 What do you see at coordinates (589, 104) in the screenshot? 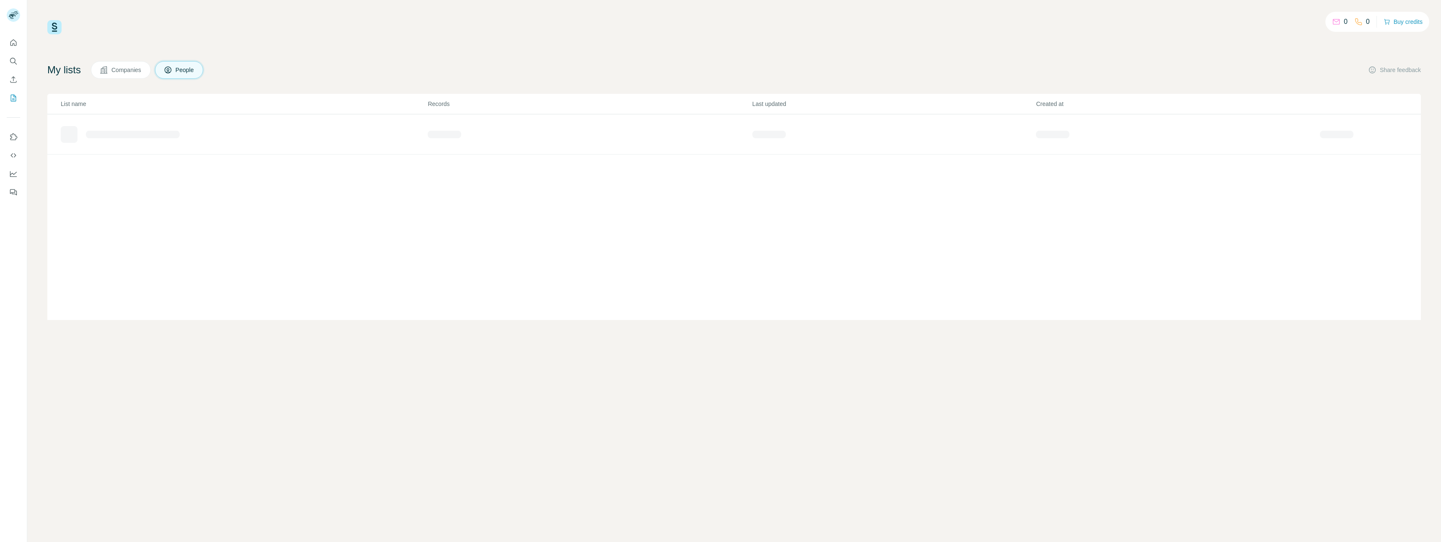
I see `p: Records` at bounding box center [589, 104].